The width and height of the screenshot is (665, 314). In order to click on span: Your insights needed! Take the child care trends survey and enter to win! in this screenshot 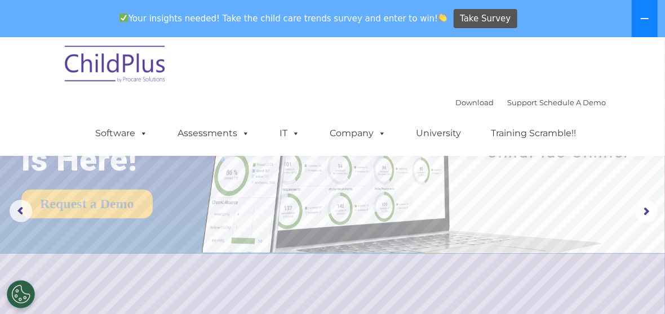, I will do `click(283, 18)`.